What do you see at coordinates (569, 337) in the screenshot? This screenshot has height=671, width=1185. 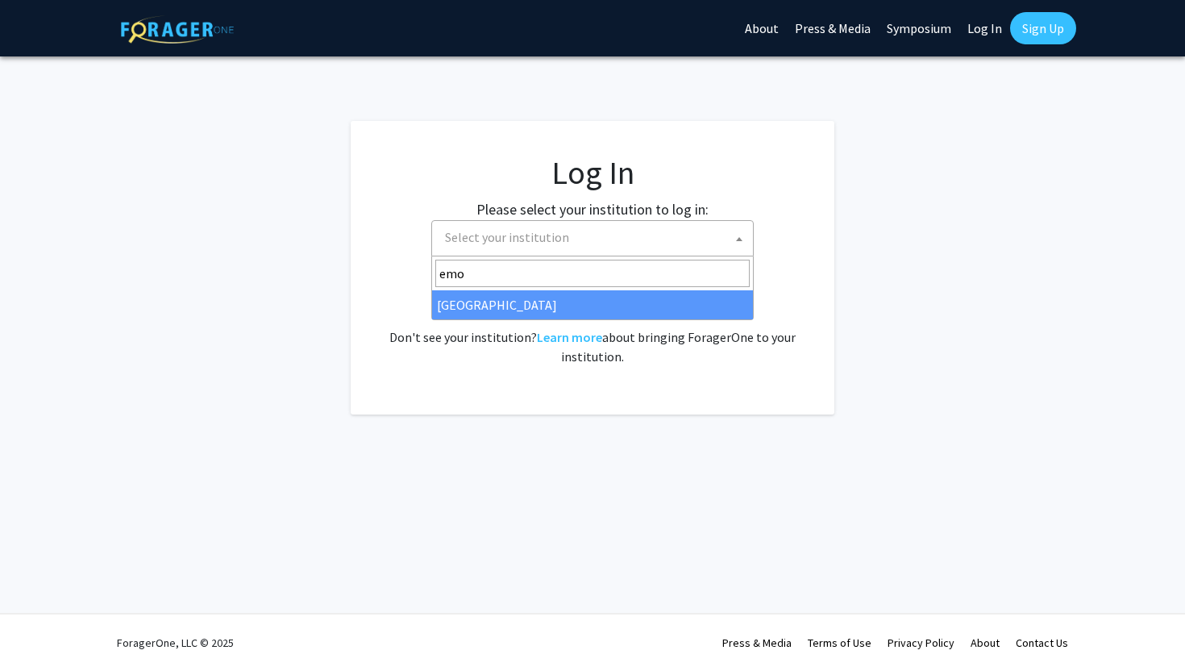 I see `a: Learn more about bringing ForagerOne to your institution` at bounding box center [569, 337].